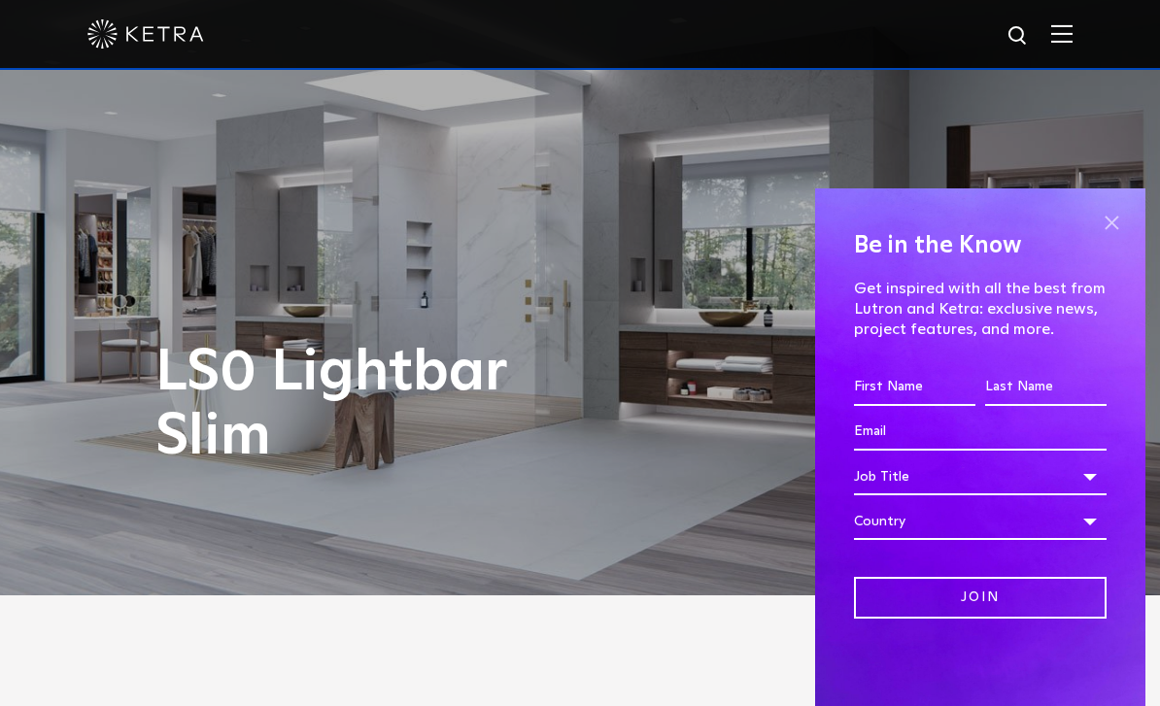  I want to click on img: search icon, so click(1018, 36).